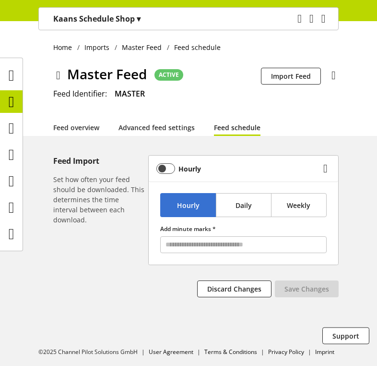 The width and height of the screenshot is (377, 366). Describe the element at coordinates (130, 94) in the screenshot. I see `span: MASTER` at that location.